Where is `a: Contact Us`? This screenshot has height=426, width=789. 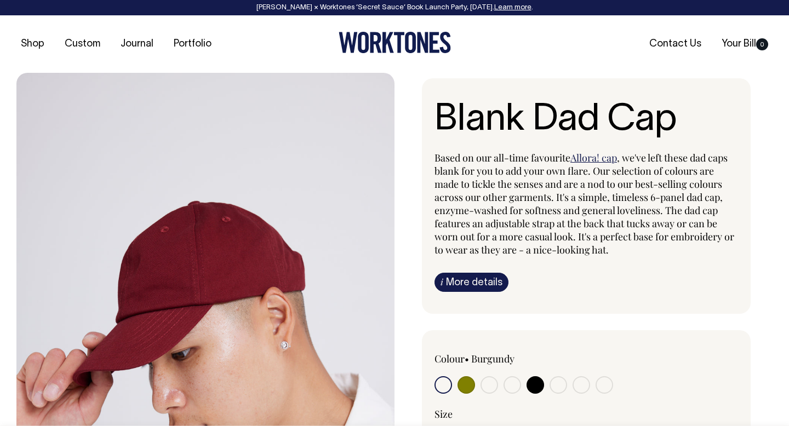 a: Contact Us is located at coordinates (675, 44).